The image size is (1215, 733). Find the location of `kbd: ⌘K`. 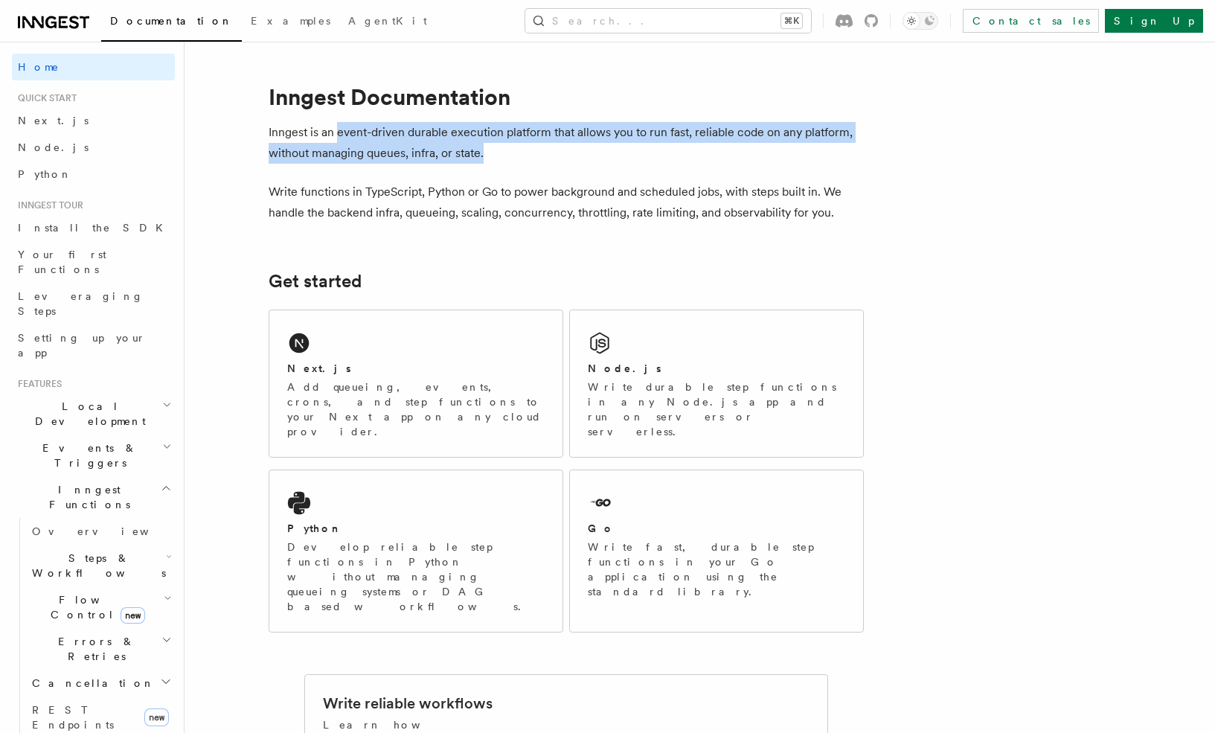

kbd: ⌘K is located at coordinates (791, 21).